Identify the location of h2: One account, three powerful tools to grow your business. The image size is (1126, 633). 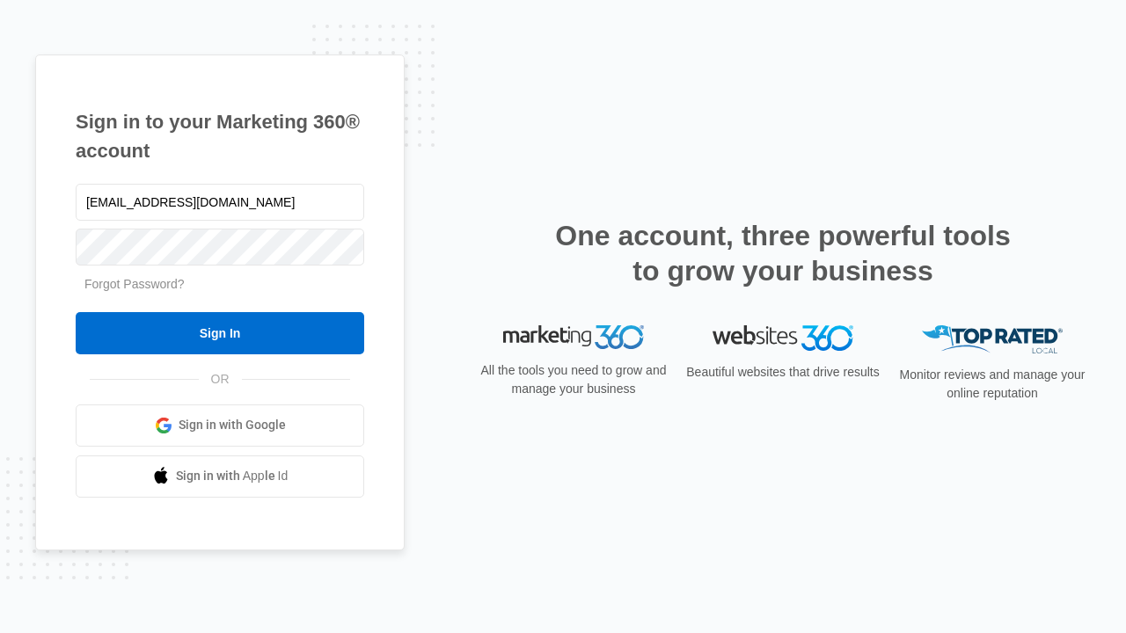
(783, 253).